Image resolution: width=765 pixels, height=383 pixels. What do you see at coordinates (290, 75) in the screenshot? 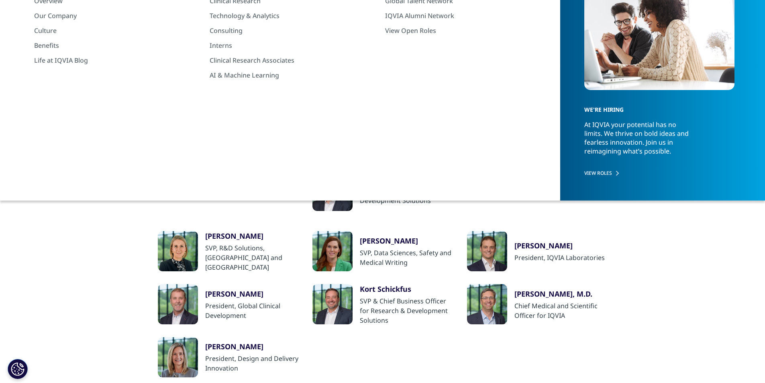
I see `a: AI & Machine Learning` at bounding box center [290, 75].